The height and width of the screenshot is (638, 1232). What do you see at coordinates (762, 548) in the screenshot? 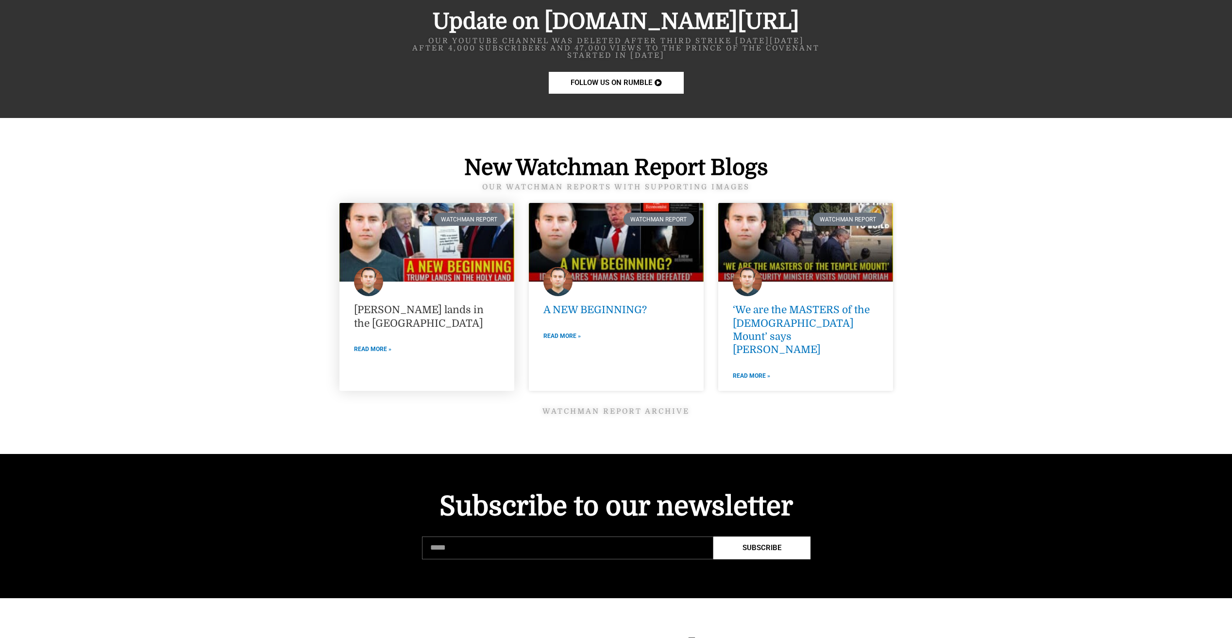
I see `span: Subscribe` at bounding box center [762, 548].